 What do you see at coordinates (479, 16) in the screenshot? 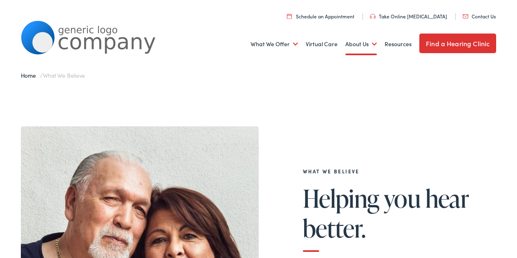
I see `a: Contact Us` at bounding box center [479, 16].